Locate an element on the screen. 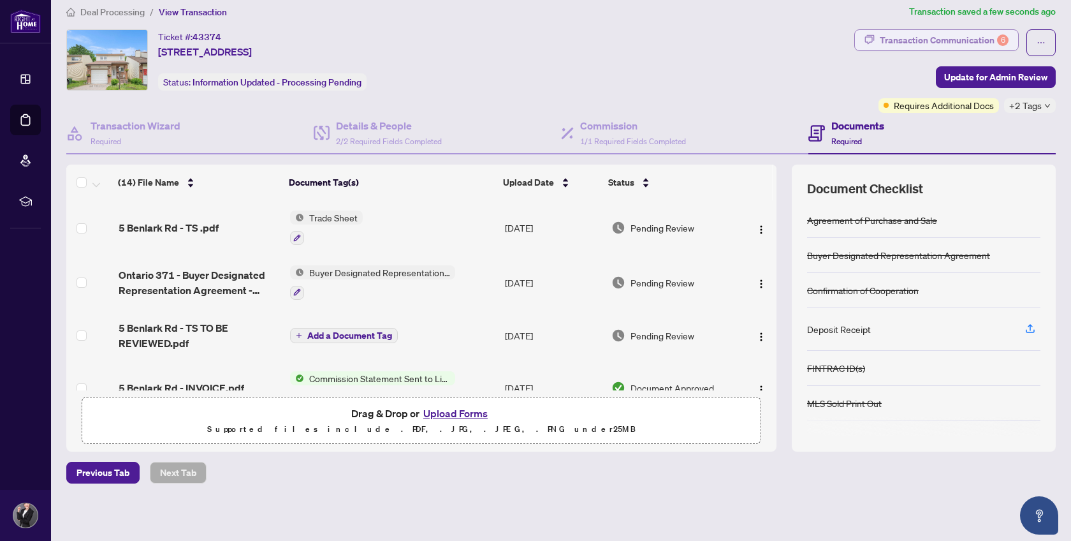 The width and height of the screenshot is (1071, 541). button: Status IconBuyer Designated Representation Agreement is located at coordinates (372, 283).